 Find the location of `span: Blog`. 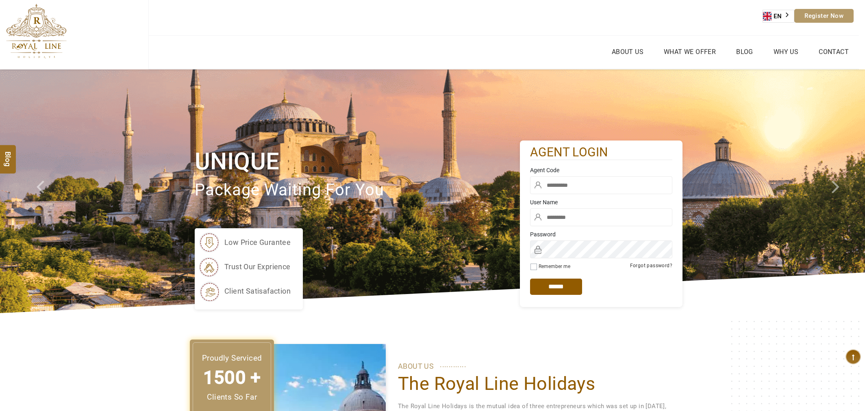

span: Blog is located at coordinates (8, 154).